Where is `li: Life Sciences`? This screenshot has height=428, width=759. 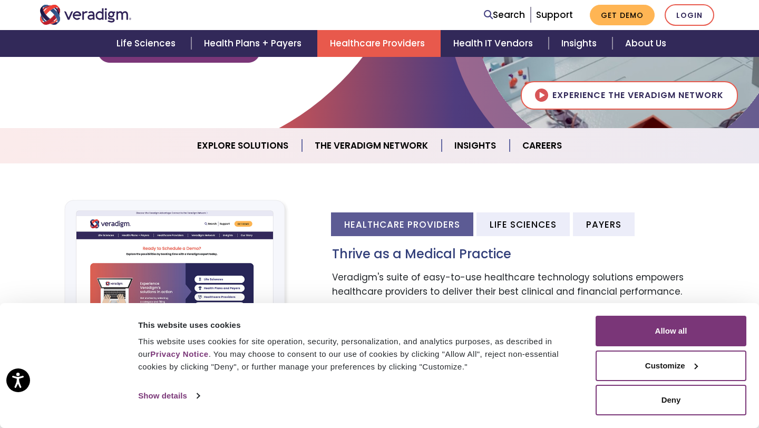 li: Life Sciences is located at coordinates (523, 224).